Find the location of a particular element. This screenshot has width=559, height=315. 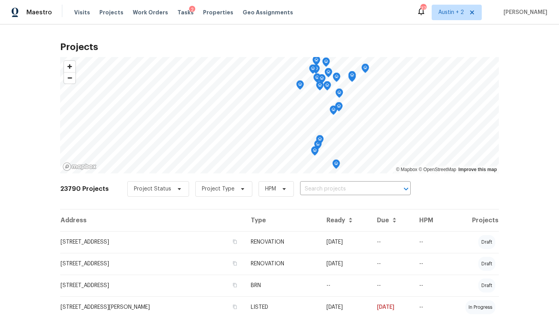

a: OpenStreetMap is located at coordinates (437, 170).